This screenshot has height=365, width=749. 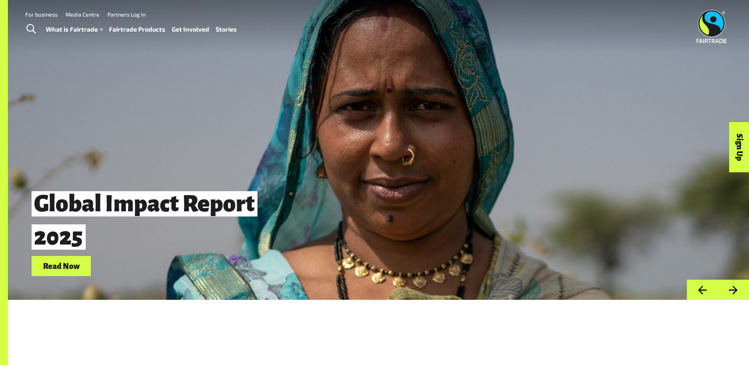 I want to click on a: Get Involved, so click(x=190, y=29).